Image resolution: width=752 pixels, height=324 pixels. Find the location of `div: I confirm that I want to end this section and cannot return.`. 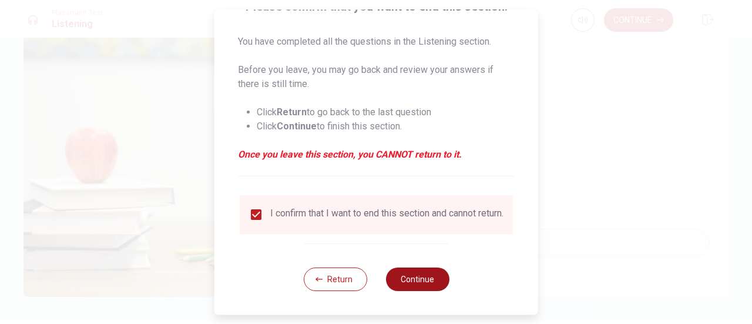

div: I confirm that I want to end this section and cannot return. is located at coordinates (387, 215).